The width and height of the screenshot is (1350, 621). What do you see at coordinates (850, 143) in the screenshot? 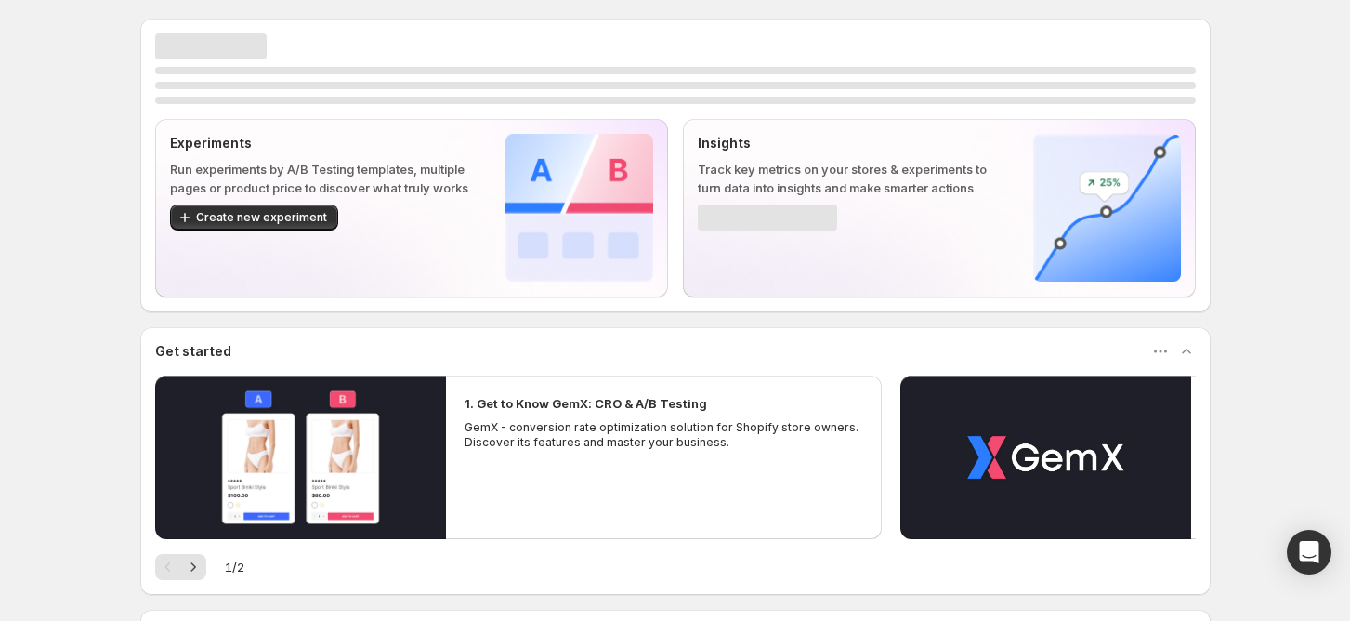
I see `p: Insights` at bounding box center [850, 143].